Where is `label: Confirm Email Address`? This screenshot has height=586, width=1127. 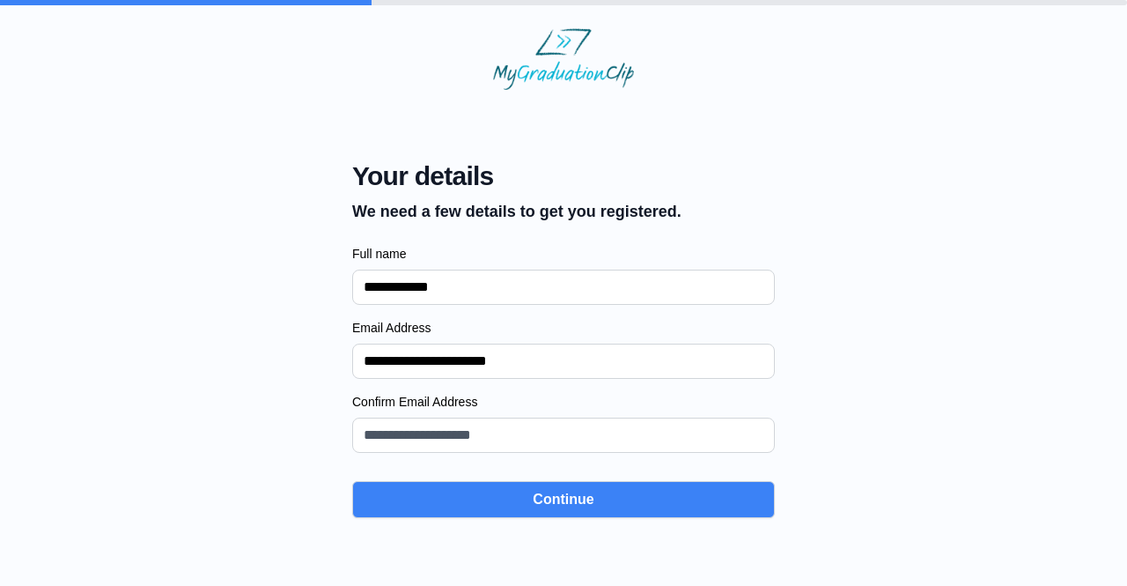
label: Confirm Email Address is located at coordinates (564, 402).